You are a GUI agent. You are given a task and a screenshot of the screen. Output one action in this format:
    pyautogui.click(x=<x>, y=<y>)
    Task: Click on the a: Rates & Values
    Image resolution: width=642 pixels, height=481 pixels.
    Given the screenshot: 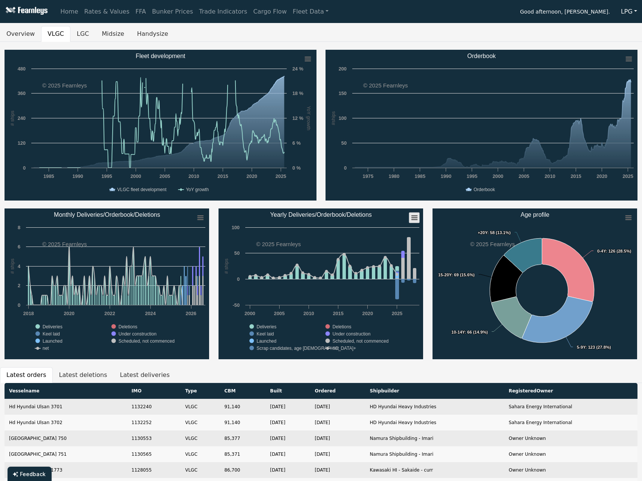 What is the action you would take?
    pyautogui.click(x=107, y=12)
    